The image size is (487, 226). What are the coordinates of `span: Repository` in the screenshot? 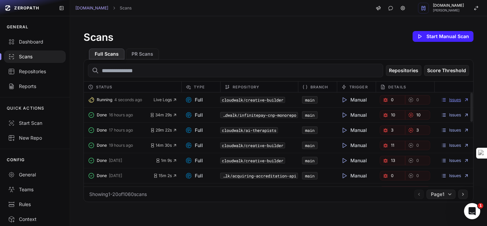 It's located at (246, 87).